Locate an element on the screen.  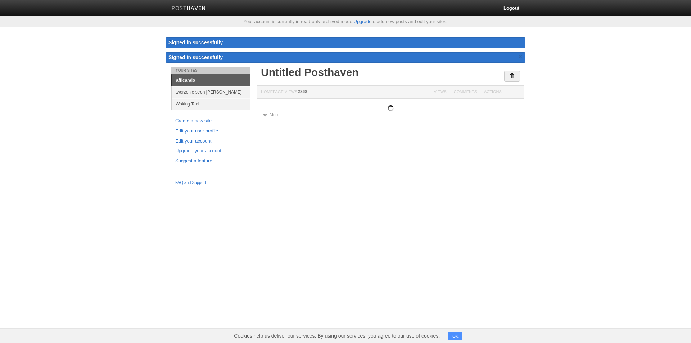
th: Comments is located at coordinates (465, 92).